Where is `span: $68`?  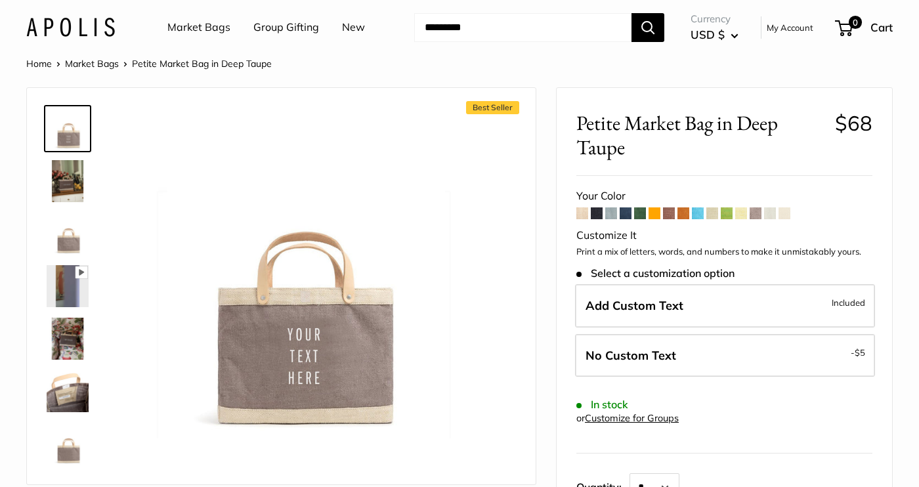 span: $68 is located at coordinates (853, 123).